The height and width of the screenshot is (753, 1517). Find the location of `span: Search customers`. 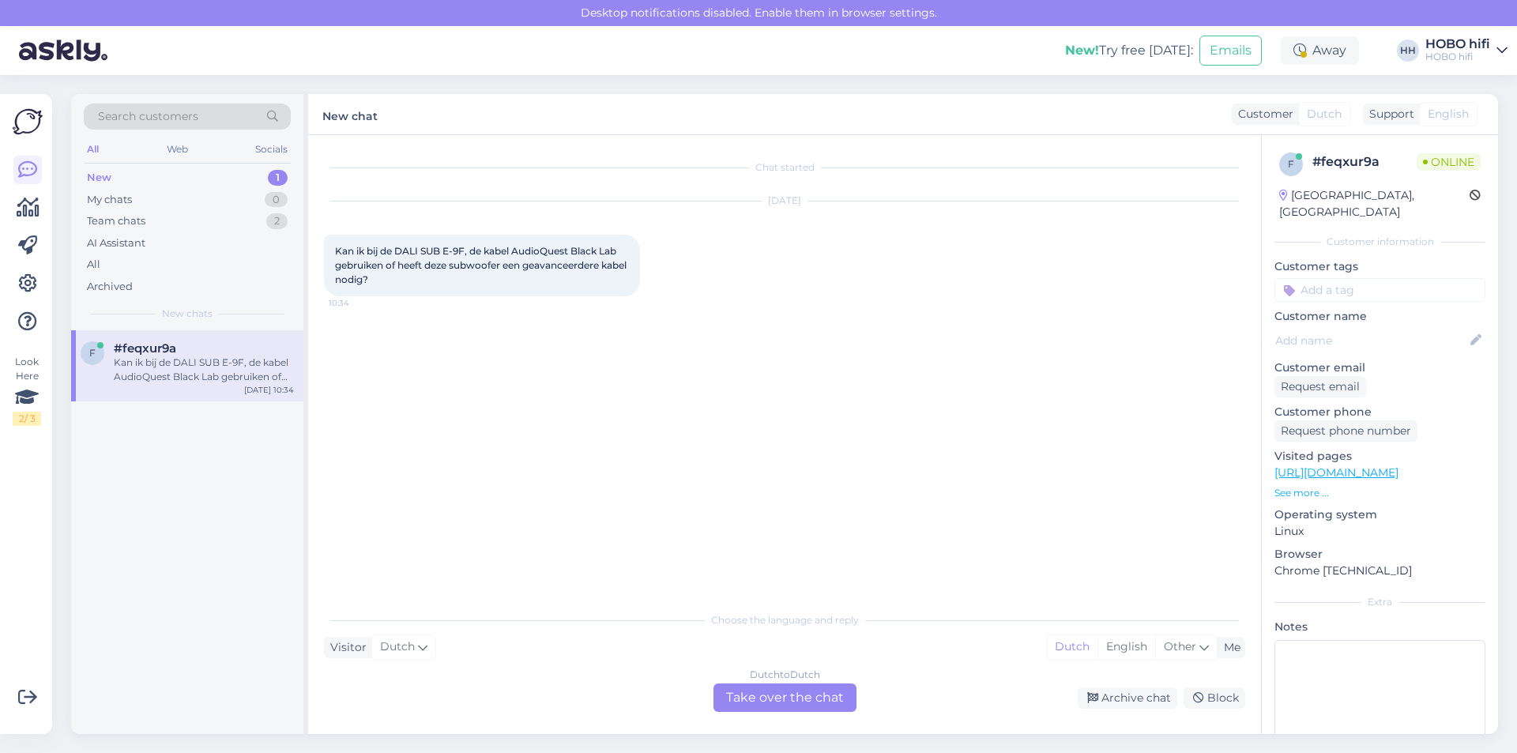

span: Search customers is located at coordinates (148, 116).